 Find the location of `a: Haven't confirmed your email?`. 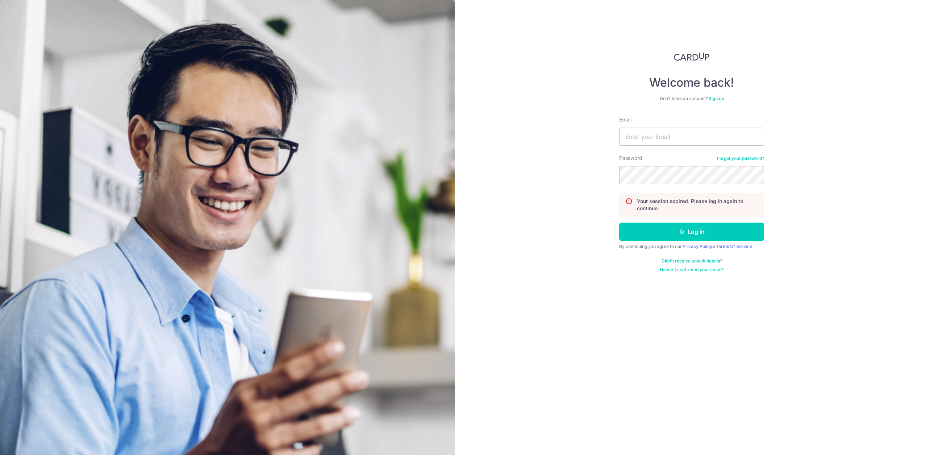

a: Haven't confirmed your email? is located at coordinates (692, 270).